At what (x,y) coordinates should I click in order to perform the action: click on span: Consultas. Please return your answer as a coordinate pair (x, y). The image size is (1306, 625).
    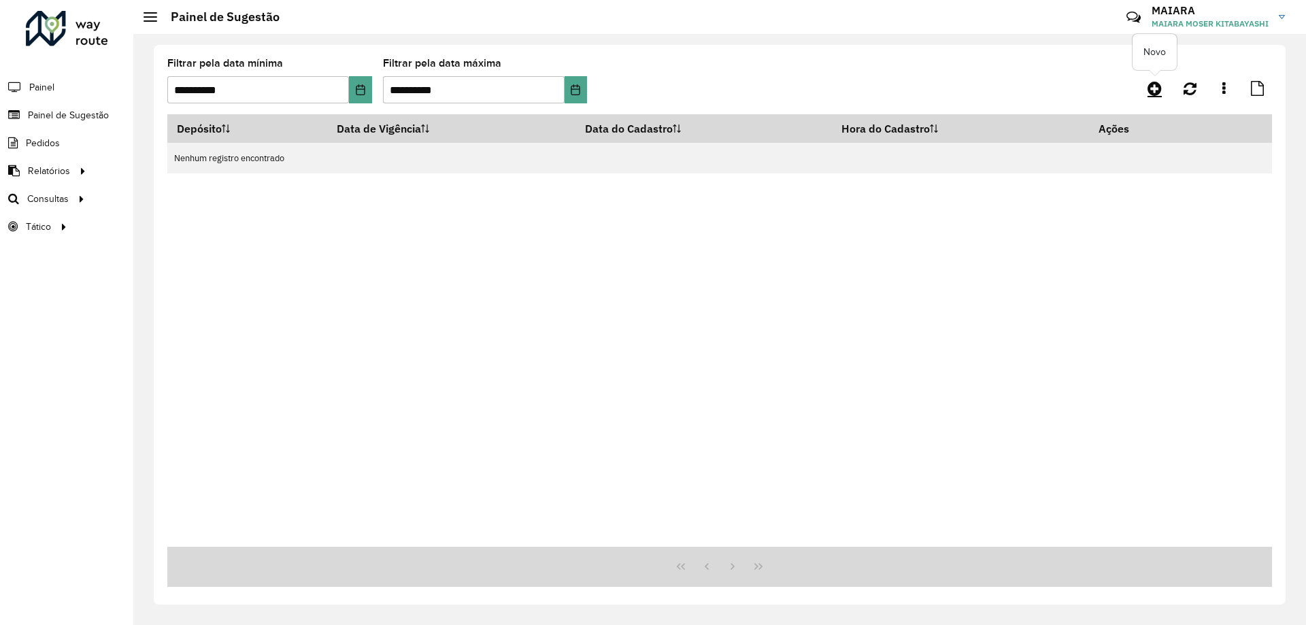
    Looking at the image, I should click on (48, 199).